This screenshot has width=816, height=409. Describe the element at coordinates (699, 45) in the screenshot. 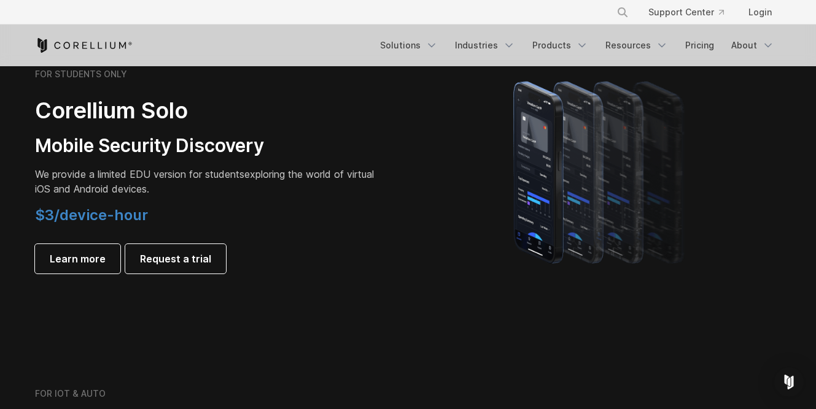

I see `a: Pricing` at that location.